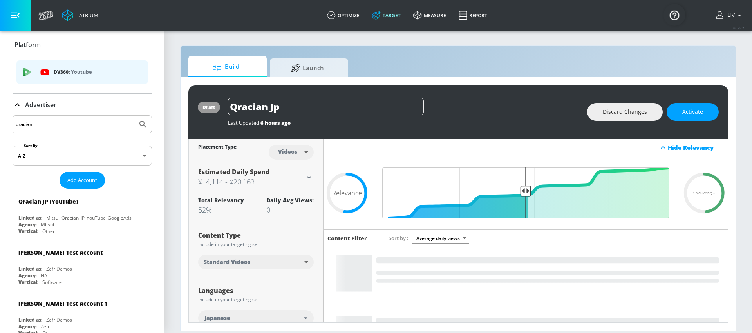 The image size is (752, 333). Describe the element at coordinates (343, 15) in the screenshot. I see `a: optimize` at that location.